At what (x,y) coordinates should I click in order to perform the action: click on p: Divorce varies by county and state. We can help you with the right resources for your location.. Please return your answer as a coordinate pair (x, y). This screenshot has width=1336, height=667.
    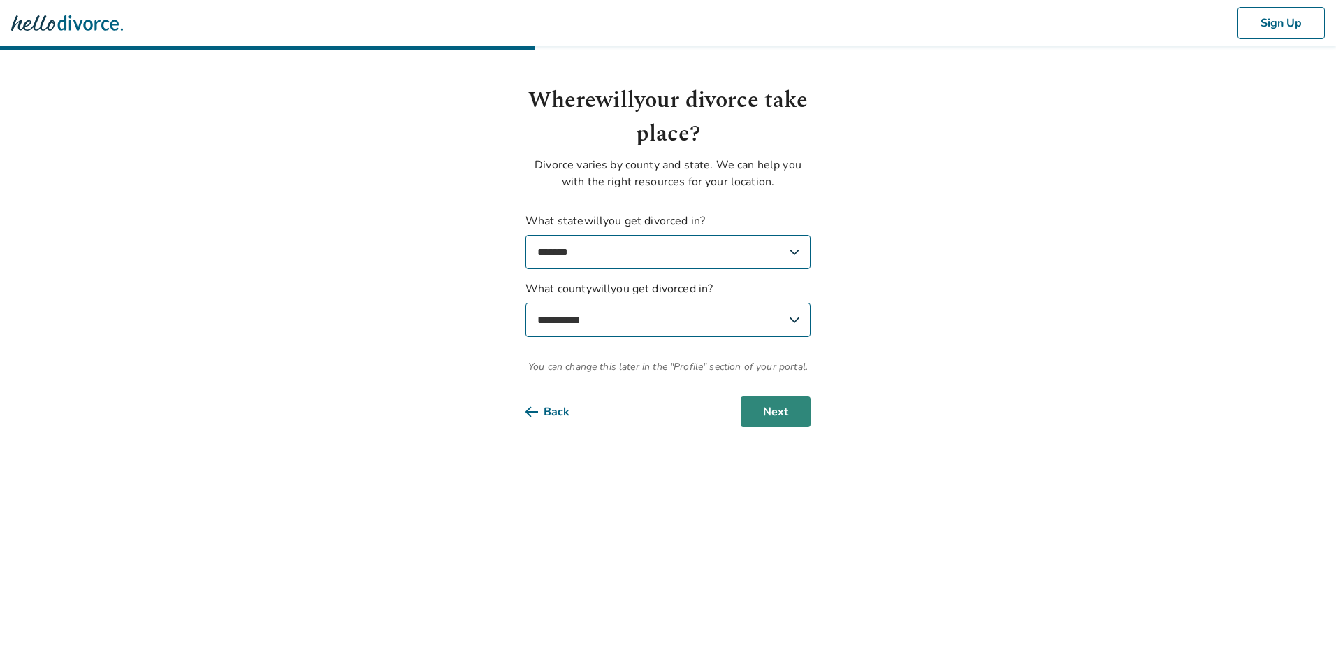
    Looking at the image, I should click on (668, 173).